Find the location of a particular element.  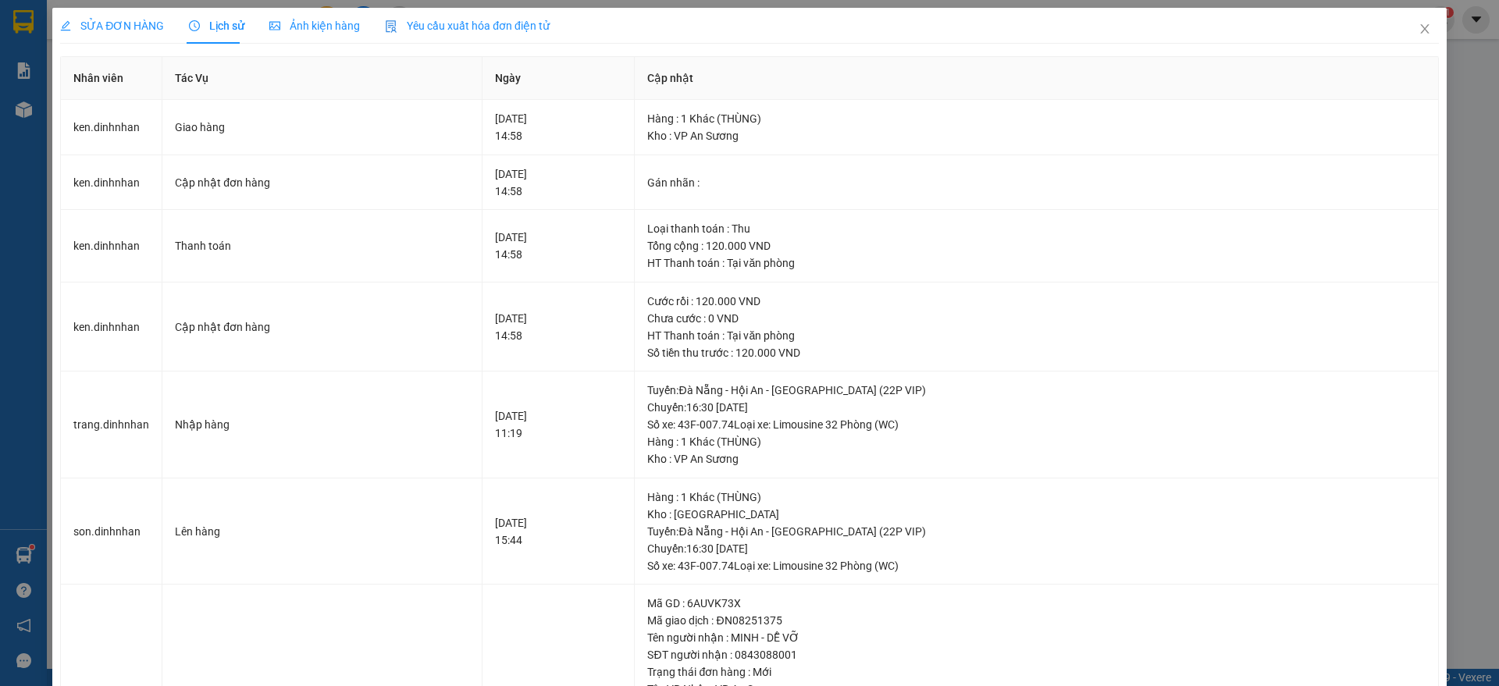

button: Close is located at coordinates (1425, 30).